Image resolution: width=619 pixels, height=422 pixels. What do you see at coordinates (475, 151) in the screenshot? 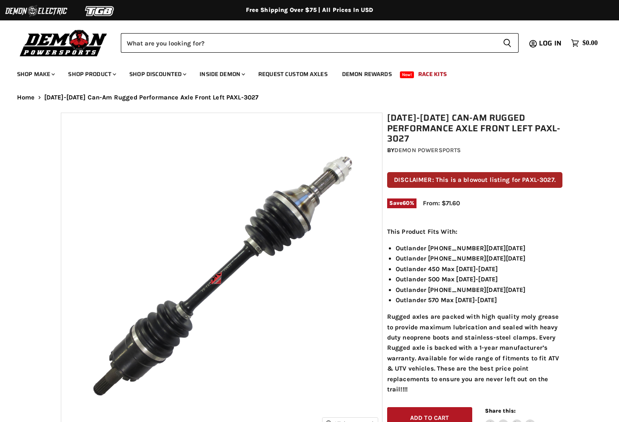
I see `div: by` at bounding box center [475, 151].